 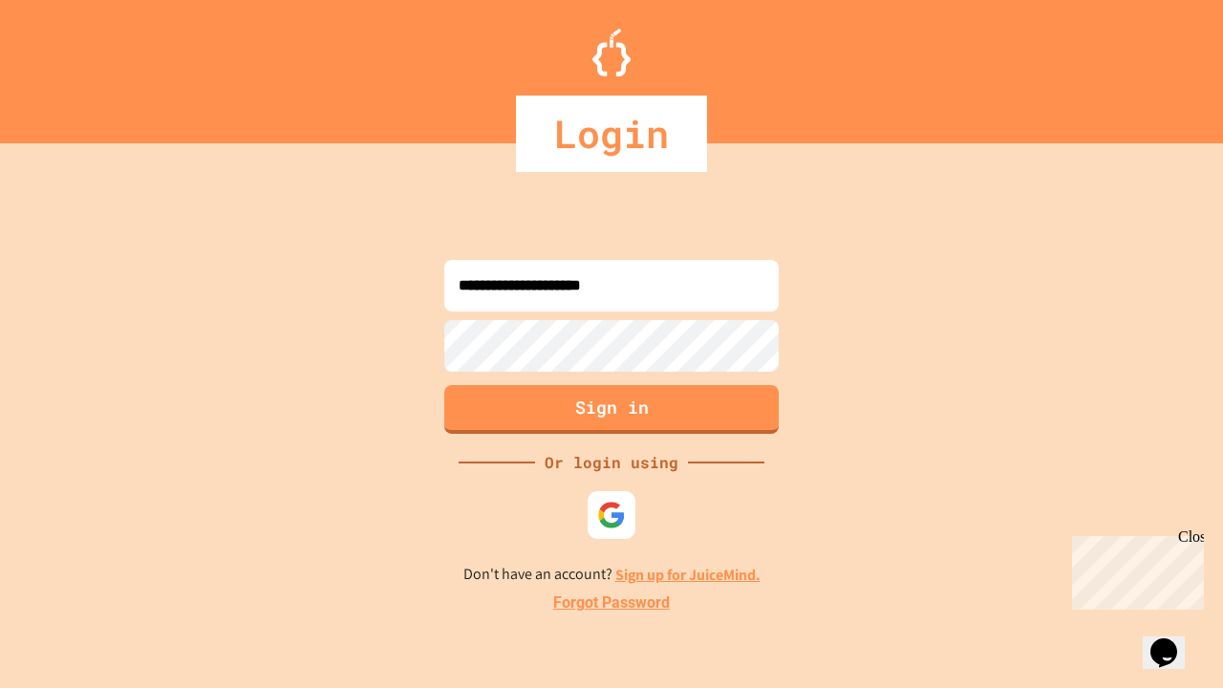 I want to click on div: Or login using, so click(x=612, y=462).